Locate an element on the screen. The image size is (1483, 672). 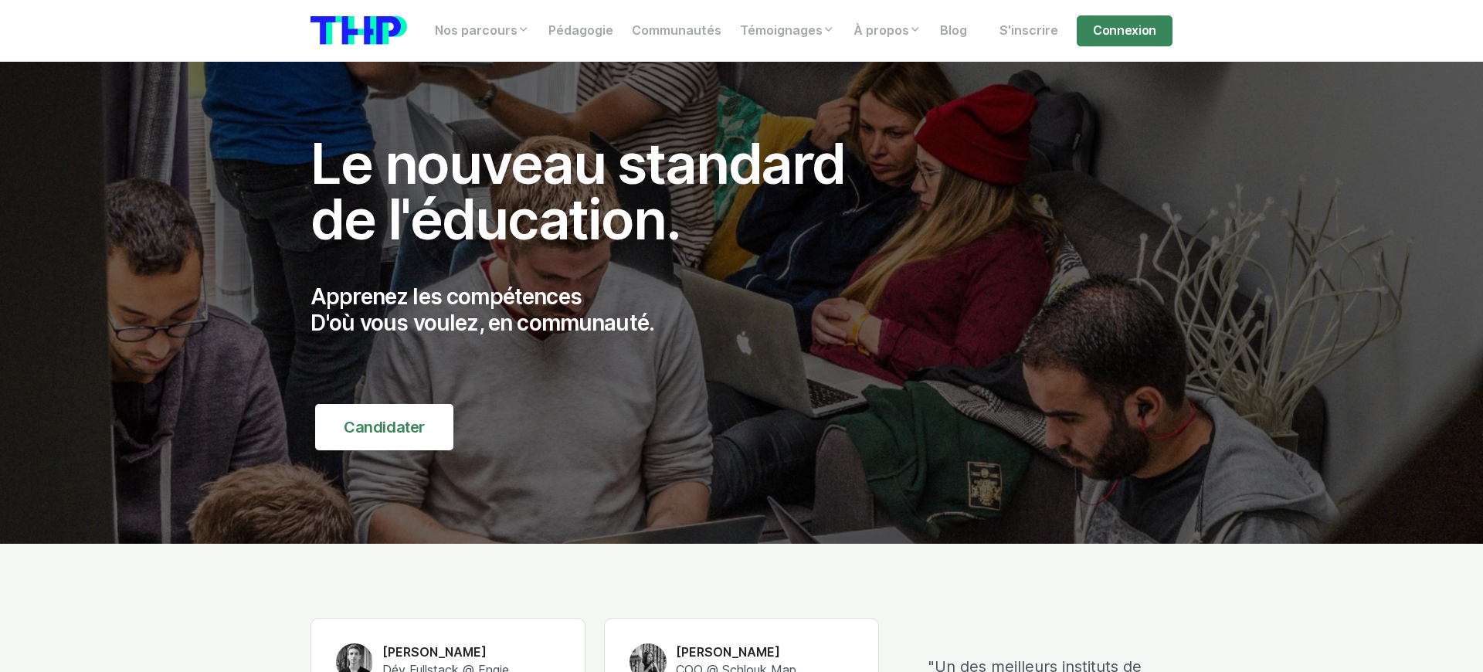
p: Apprenez les compétences D'où vous voulez, en communauté. is located at coordinates (595, 310).